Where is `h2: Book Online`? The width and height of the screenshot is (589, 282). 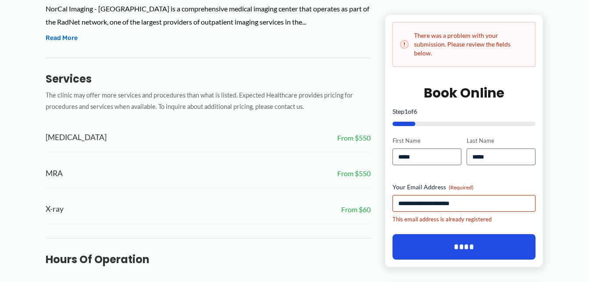
h2: Book Online is located at coordinates (464, 93).